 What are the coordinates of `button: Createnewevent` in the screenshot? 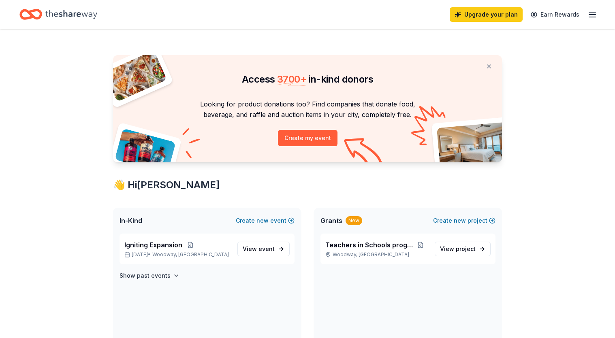 It's located at (265, 221).